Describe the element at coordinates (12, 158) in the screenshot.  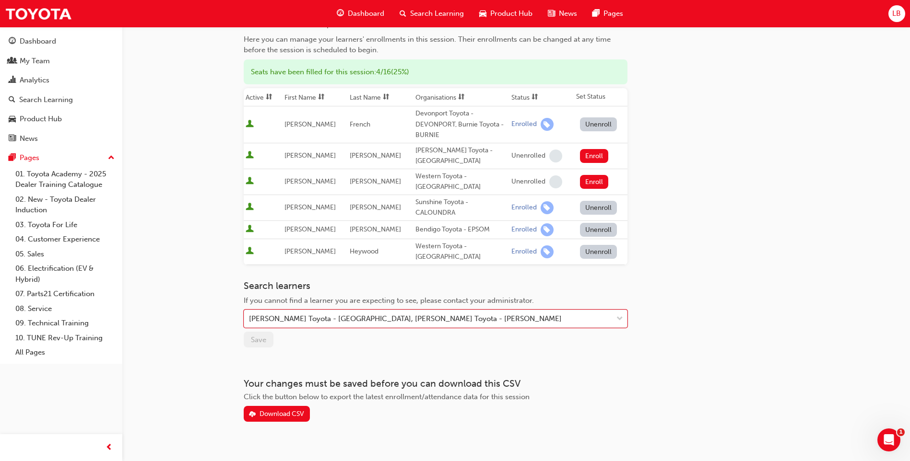
I see `span: pages-icon` at that location.